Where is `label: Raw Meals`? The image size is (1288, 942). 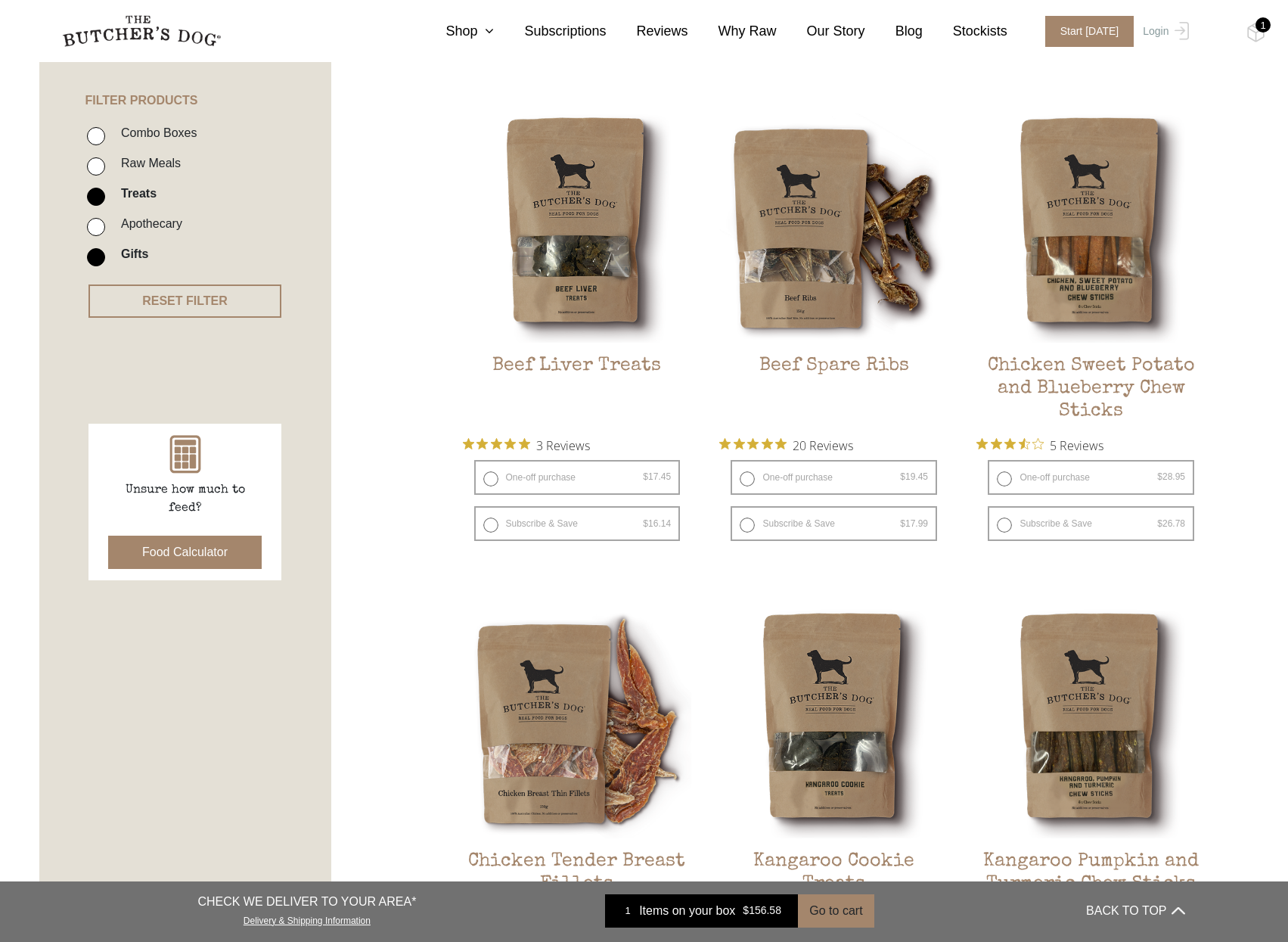 label: Raw Meals is located at coordinates (147, 163).